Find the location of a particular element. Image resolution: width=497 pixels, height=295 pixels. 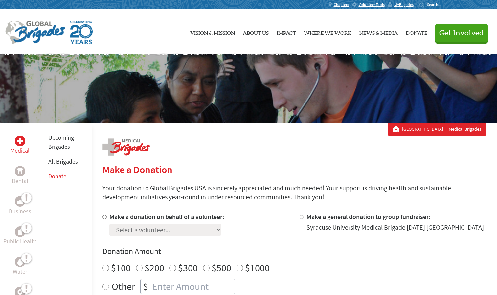

span: MyBrigades is located at coordinates (403, 5).